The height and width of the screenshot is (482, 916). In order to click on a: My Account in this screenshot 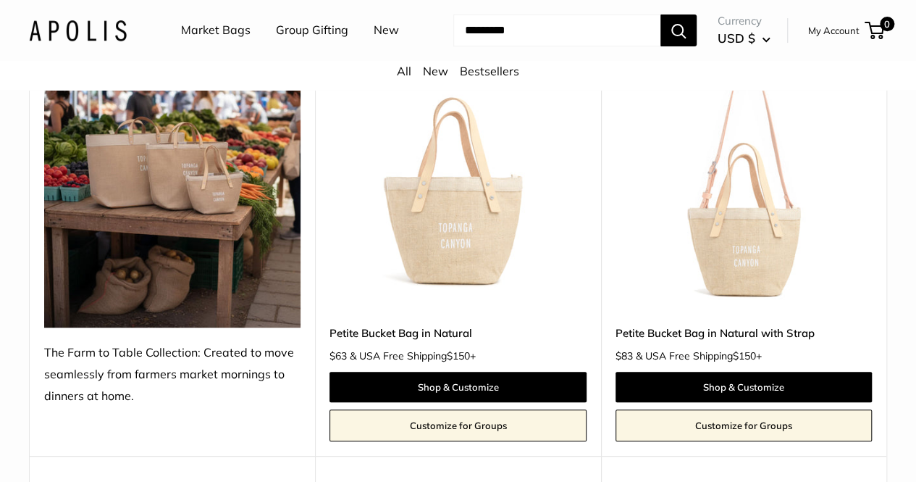, I will do `click(834, 30)`.